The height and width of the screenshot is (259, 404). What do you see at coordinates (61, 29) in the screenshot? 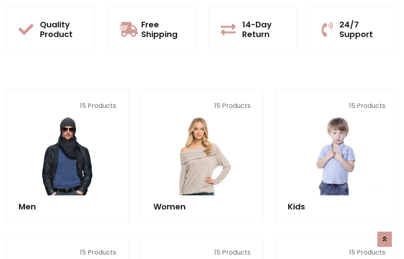
I see `h5: Quality Product` at bounding box center [61, 29].